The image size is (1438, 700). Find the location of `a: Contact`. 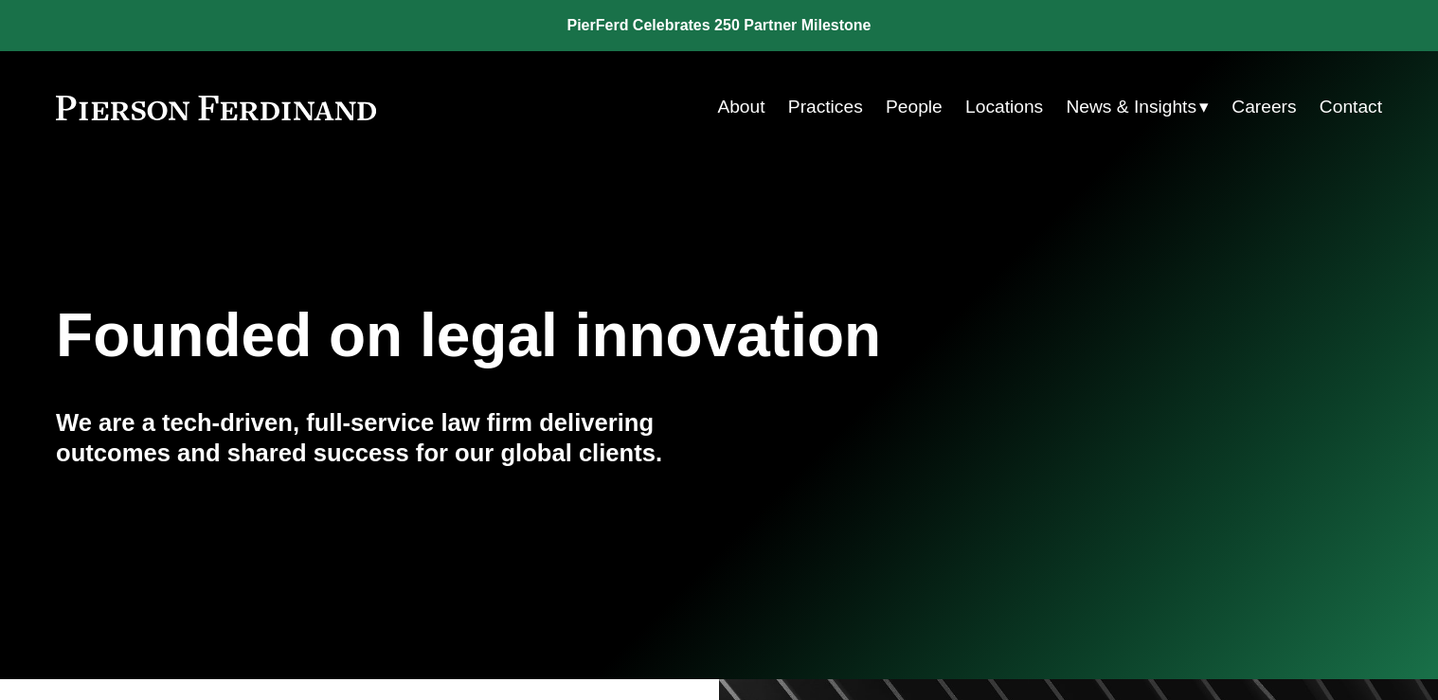

a: Contact is located at coordinates (1351, 107).